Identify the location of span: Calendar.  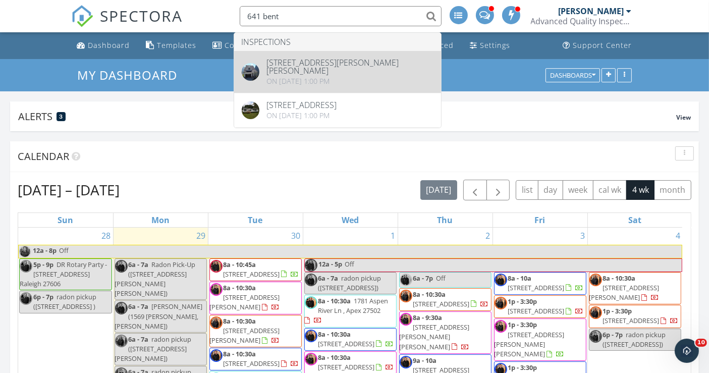
(43, 156).